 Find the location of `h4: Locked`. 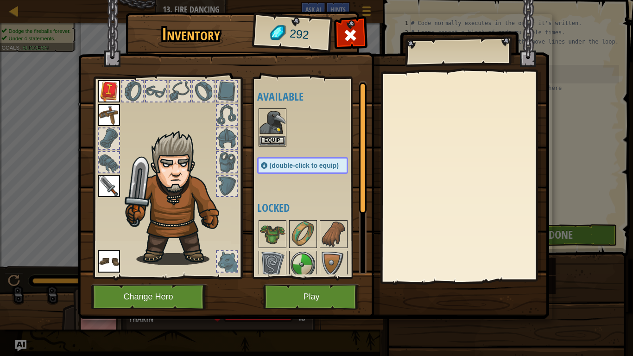

h4: Locked is located at coordinates (312, 207).